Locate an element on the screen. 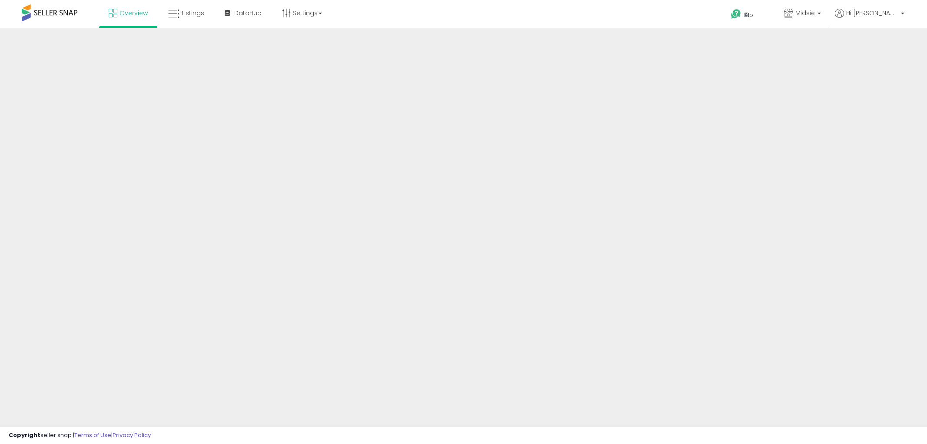 The image size is (927, 444). span: Help is located at coordinates (747, 15).